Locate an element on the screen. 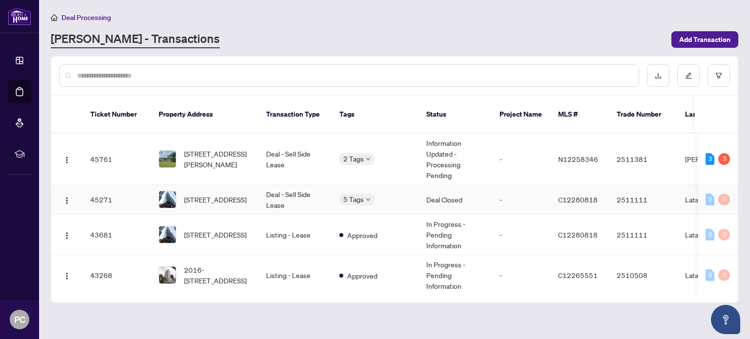 The image size is (750, 339). td: Deal Closed is located at coordinates (455, 200).